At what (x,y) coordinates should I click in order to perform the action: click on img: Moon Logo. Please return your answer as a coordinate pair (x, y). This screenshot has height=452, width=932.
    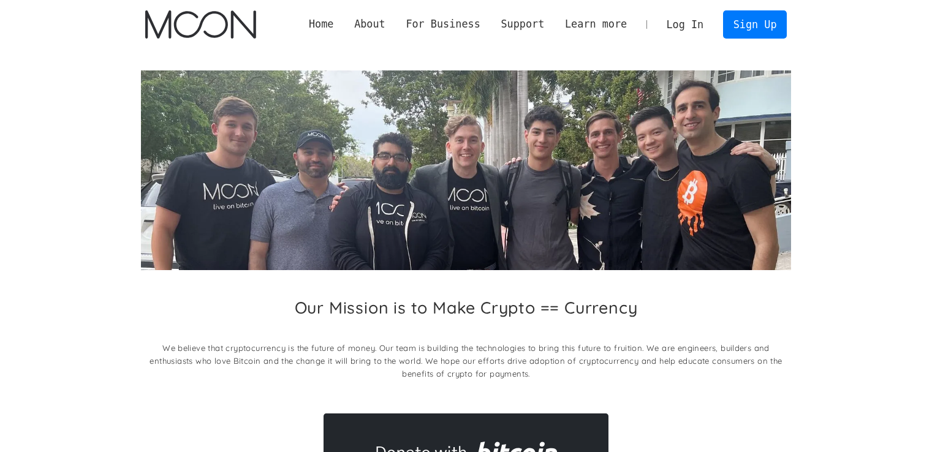
    Looking at the image, I should click on (200, 25).